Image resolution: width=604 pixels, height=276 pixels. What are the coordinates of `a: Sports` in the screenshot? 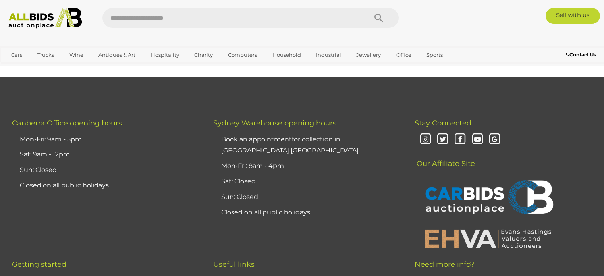 It's located at (434, 55).